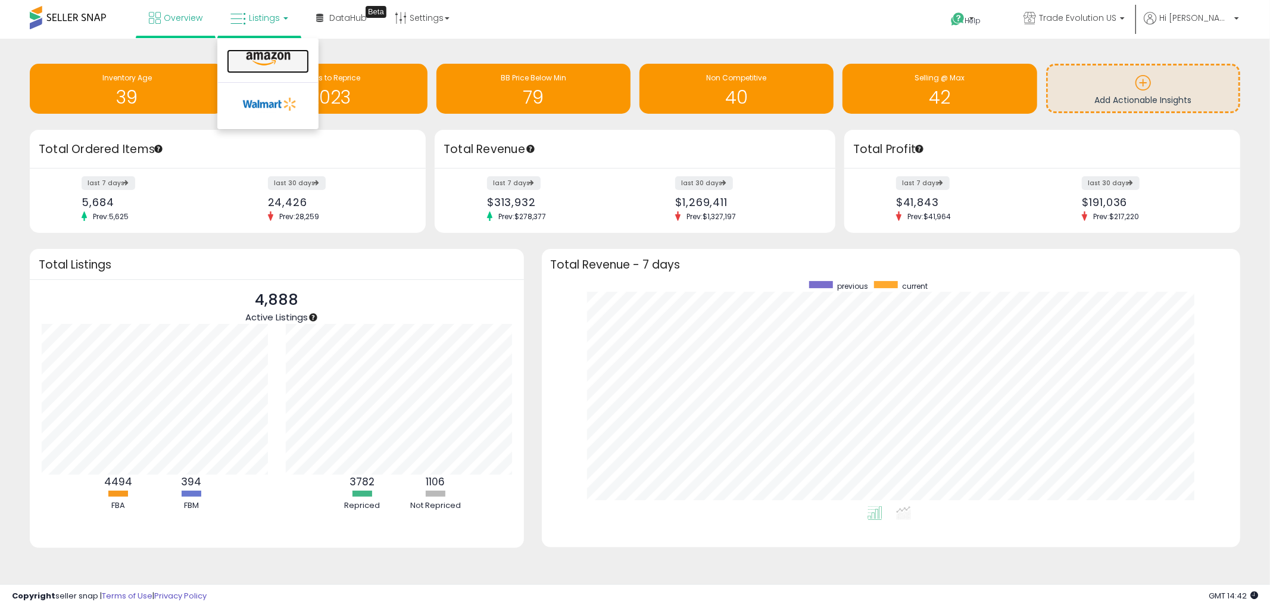  I want to click on span: Needs to Reprice, so click(330, 77).